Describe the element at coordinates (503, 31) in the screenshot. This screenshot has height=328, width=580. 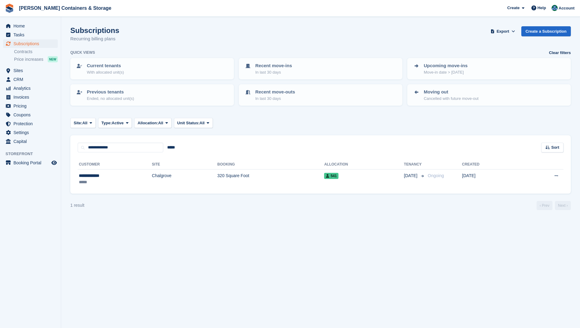
I see `button: Export` at that location.